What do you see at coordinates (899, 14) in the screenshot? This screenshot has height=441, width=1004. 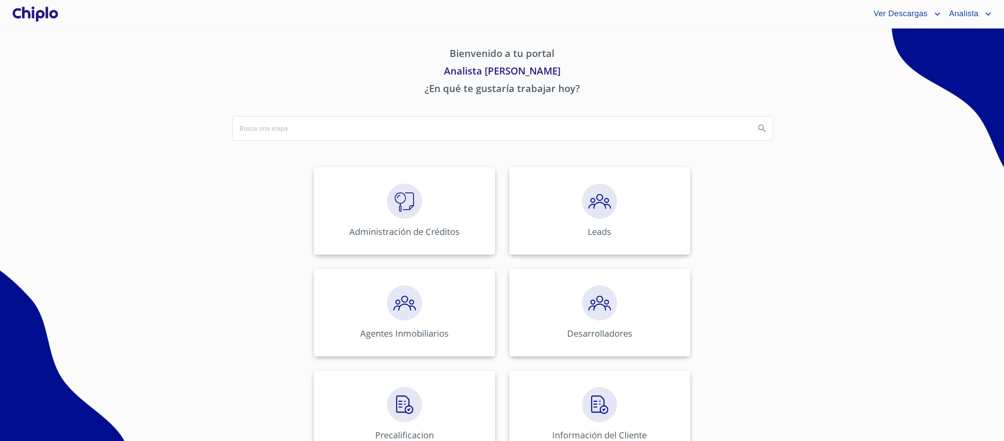 I see `span: Ver Descargas` at bounding box center [899, 14].